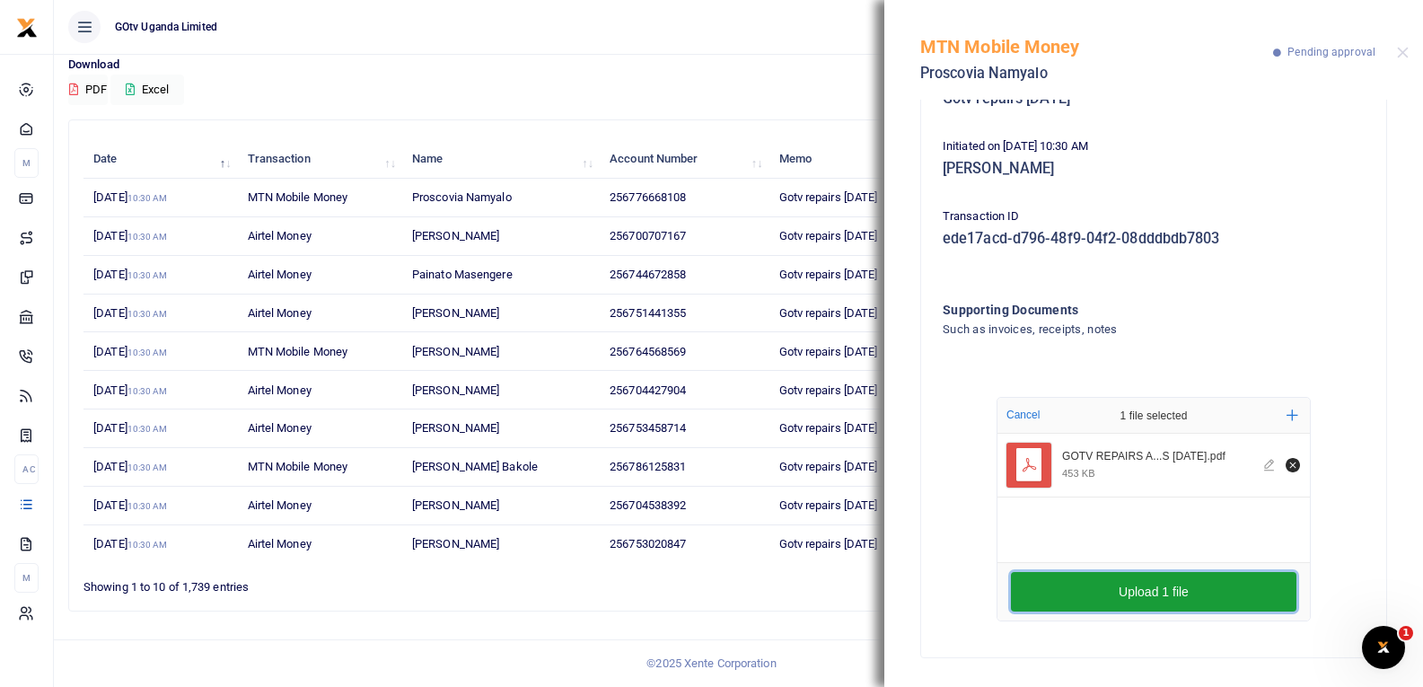  I want to click on button: Cancel, so click(1023, 415).